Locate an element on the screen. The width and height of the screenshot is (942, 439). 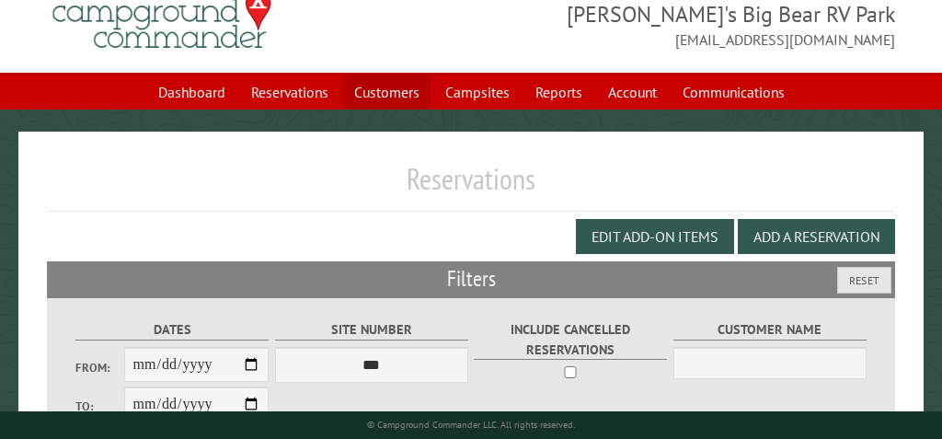
a: Campsites is located at coordinates (477, 92).